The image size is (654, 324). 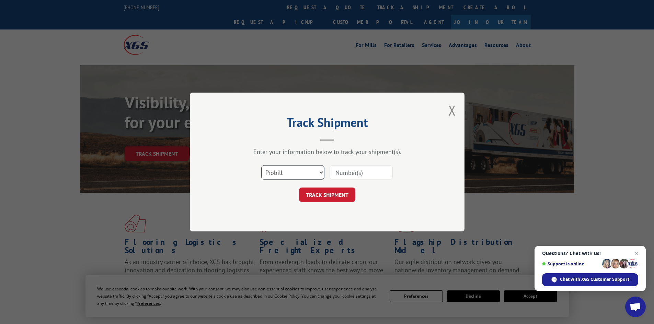 What do you see at coordinates (361, 173) in the screenshot?
I see `input: Number(s)` at bounding box center [361, 173].